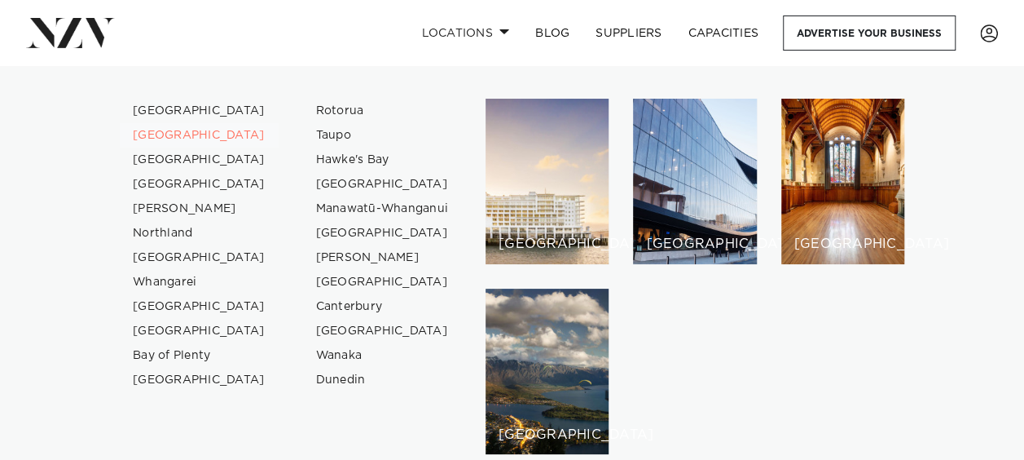 The width and height of the screenshot is (1024, 460). What do you see at coordinates (869, 33) in the screenshot?
I see `a: Advertise your business` at bounding box center [869, 33].